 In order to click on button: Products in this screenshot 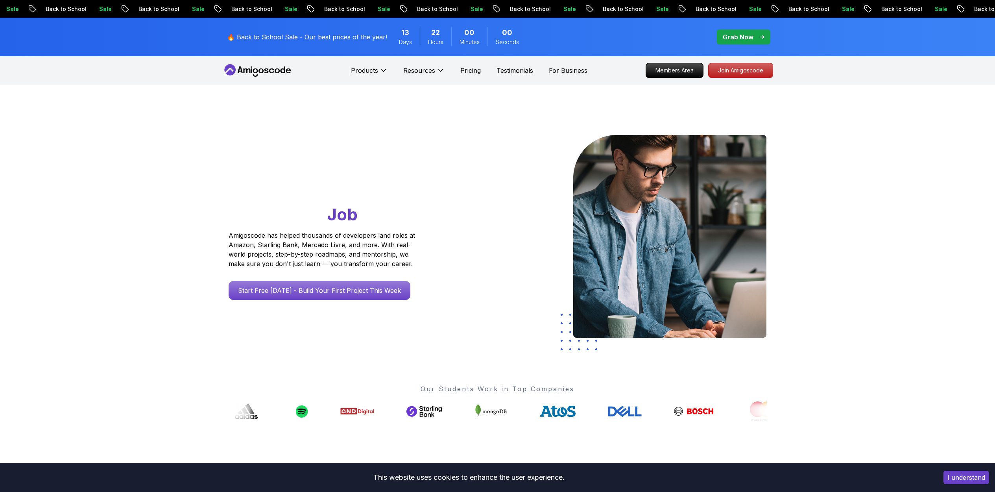, I will do `click(369, 74)`.